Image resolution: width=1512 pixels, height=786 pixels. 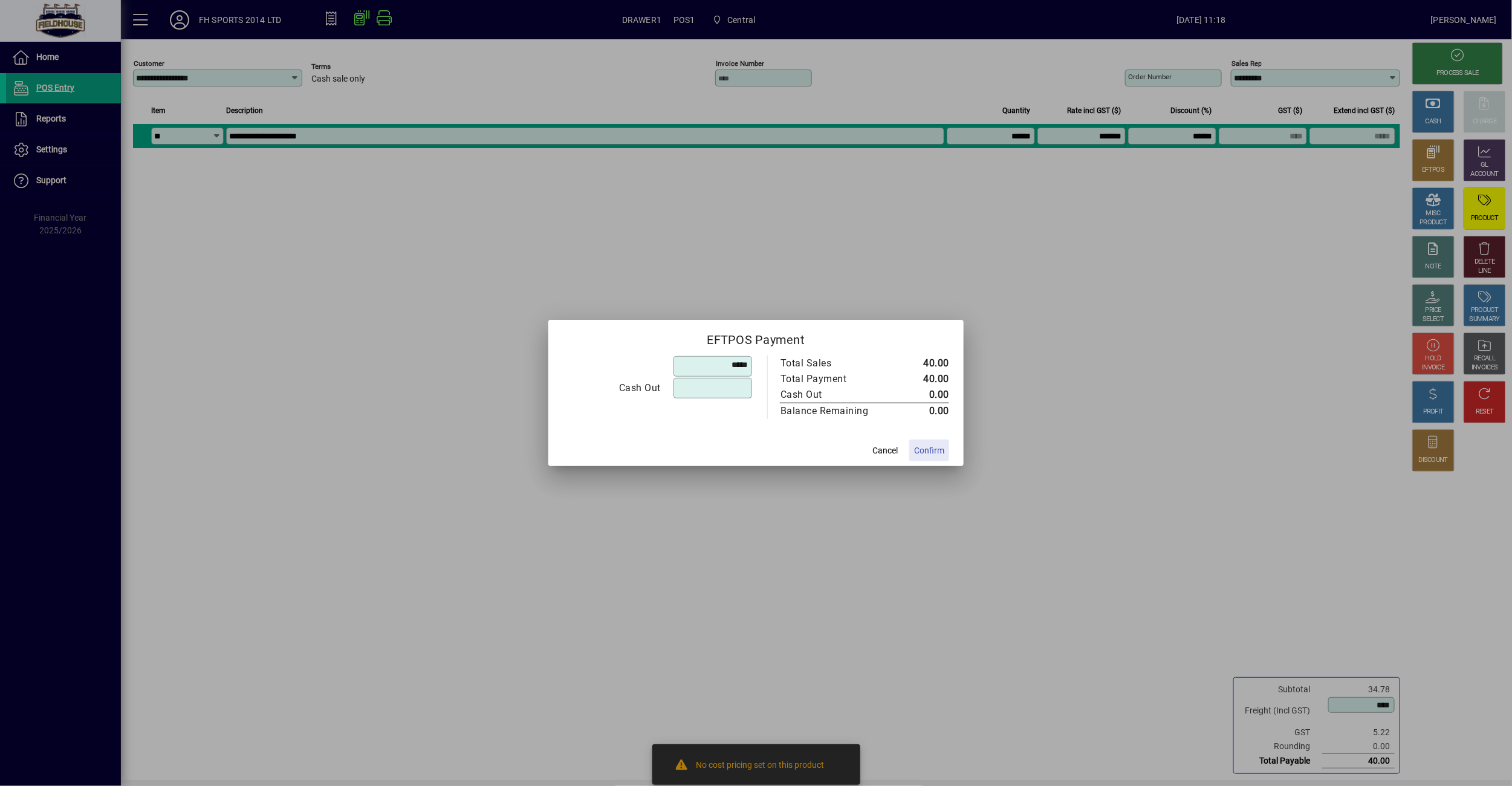 I want to click on h2: EFTPOS Payment, so click(x=755, y=337).